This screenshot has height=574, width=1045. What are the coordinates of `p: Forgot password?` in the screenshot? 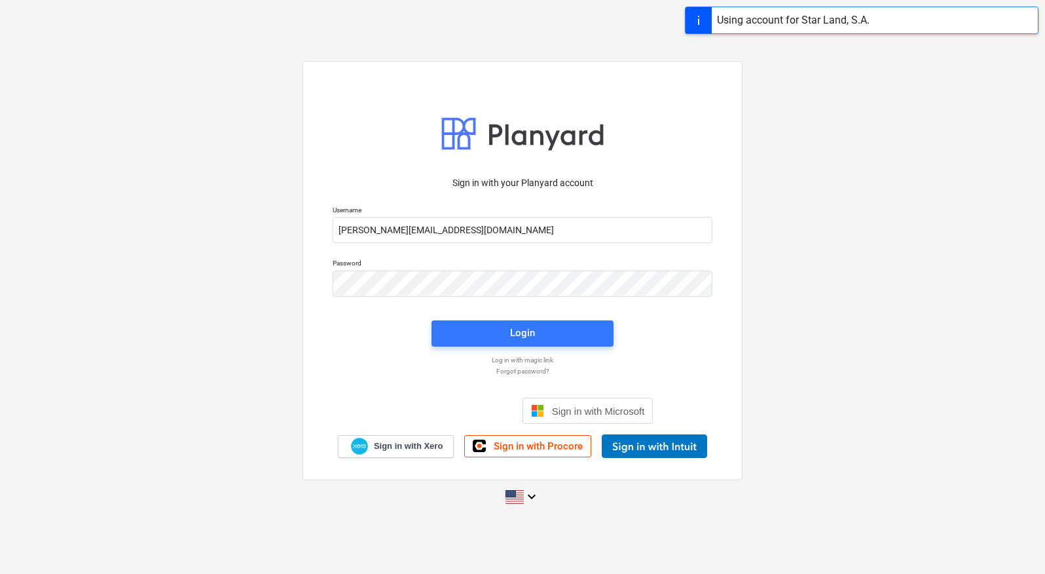 It's located at (523, 371).